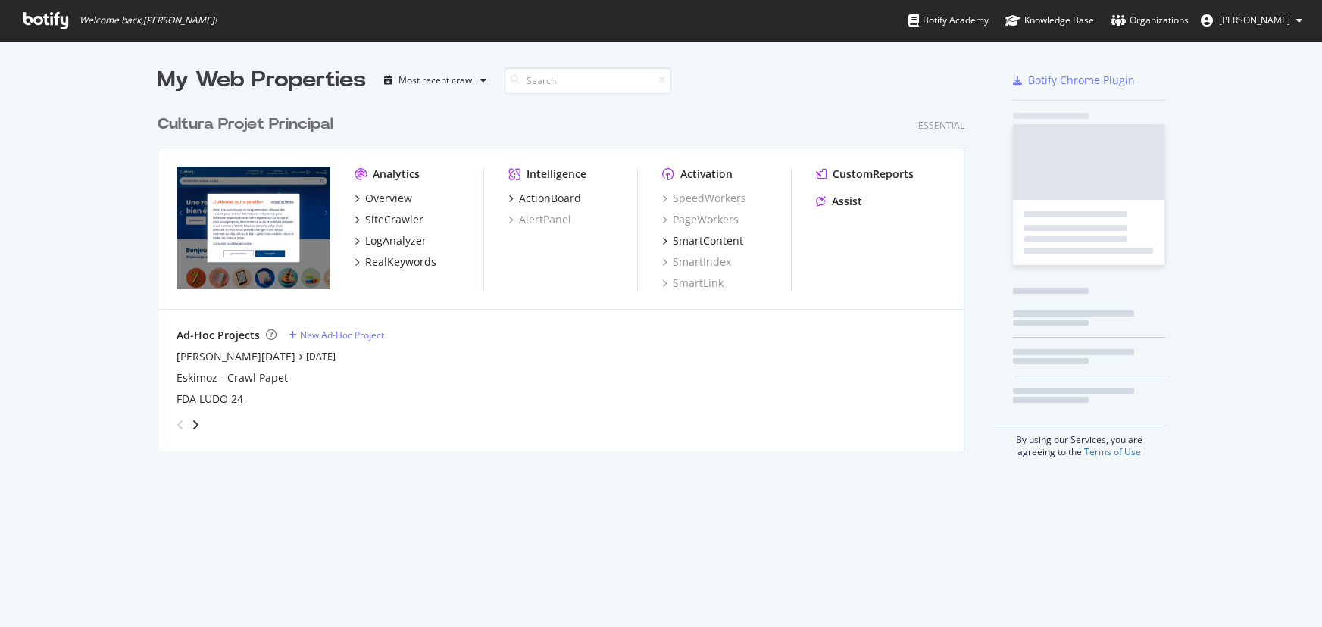  Describe the element at coordinates (1081, 80) in the screenshot. I see `div: Botify Chrome Plugin` at that location.